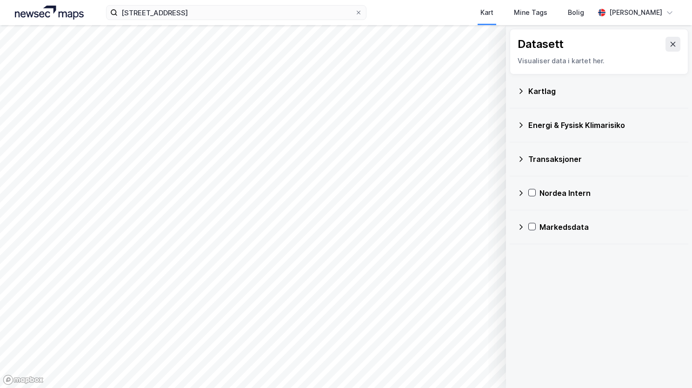 Image resolution: width=692 pixels, height=388 pixels. Describe the element at coordinates (610, 227) in the screenshot. I see `div: Markedsdata` at that location.